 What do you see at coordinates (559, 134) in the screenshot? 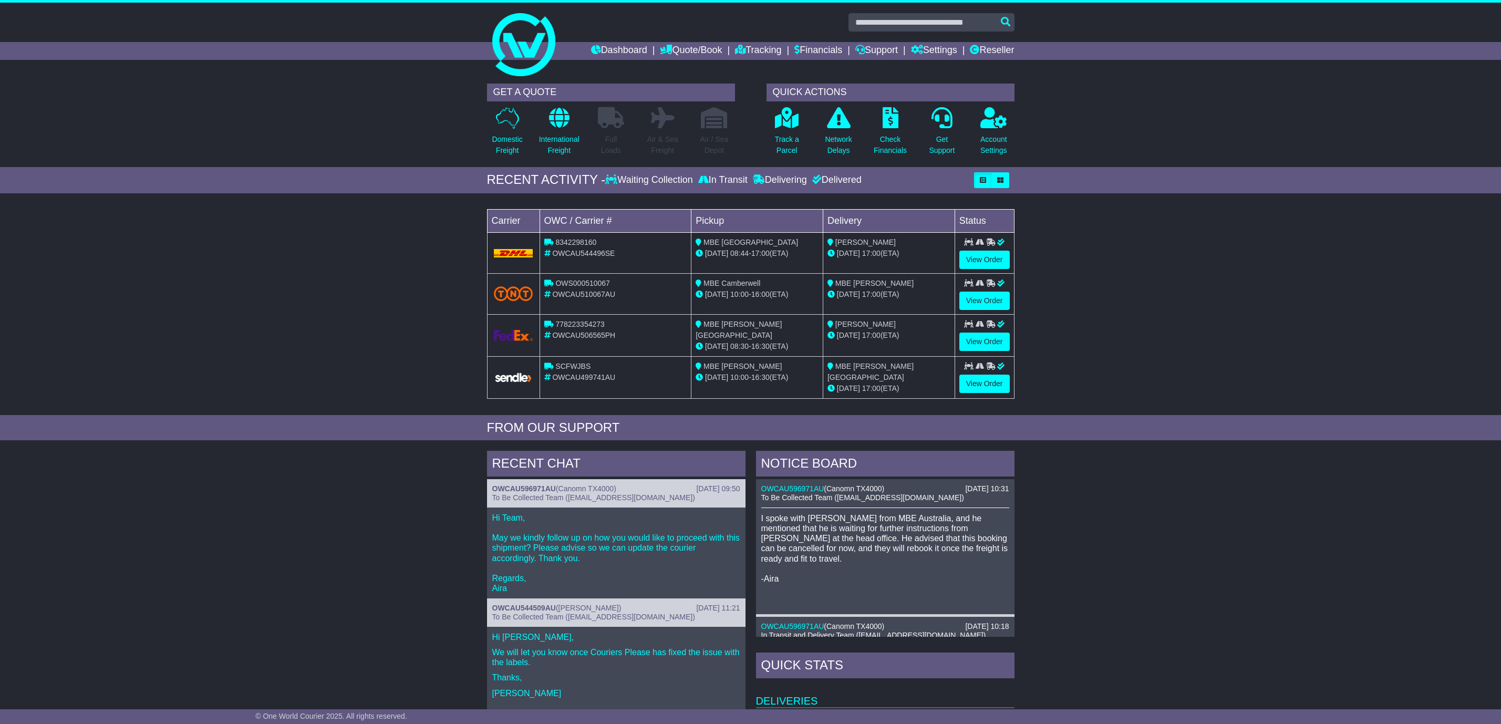
I see `a: InternationalFreight` at bounding box center [559, 134].